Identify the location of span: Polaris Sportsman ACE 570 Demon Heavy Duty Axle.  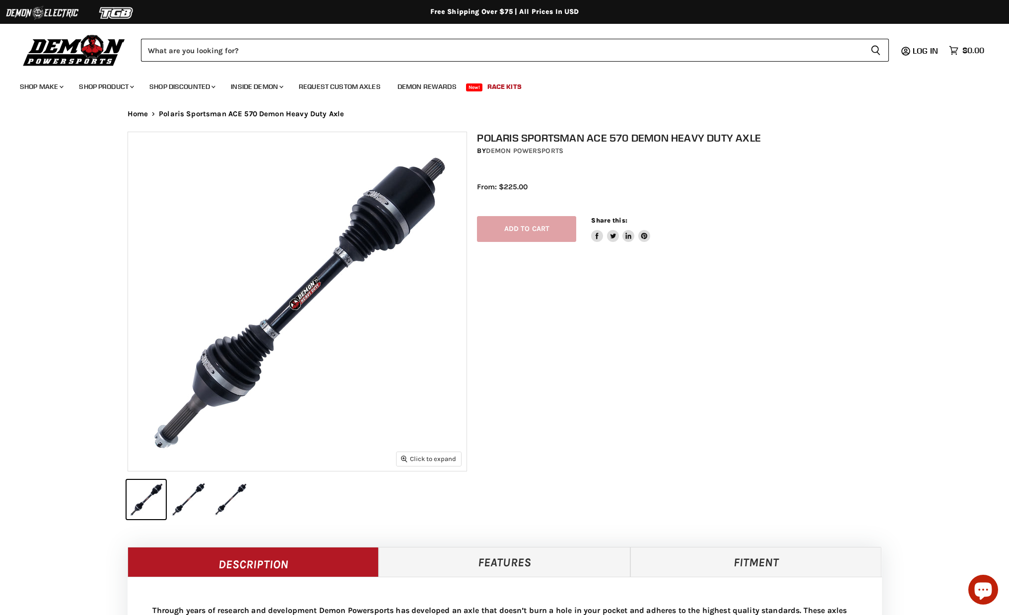
(251, 114).